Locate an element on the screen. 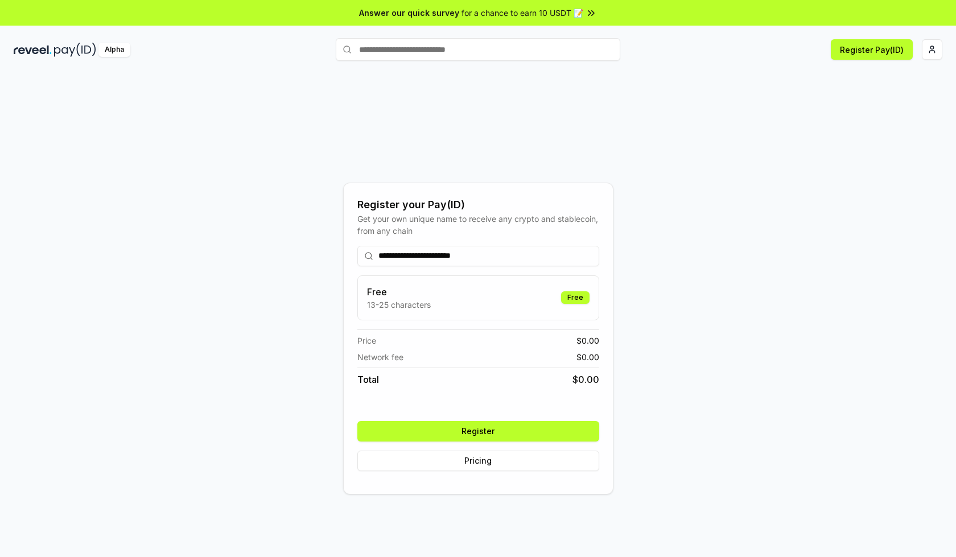  h3: Free is located at coordinates (399, 292).